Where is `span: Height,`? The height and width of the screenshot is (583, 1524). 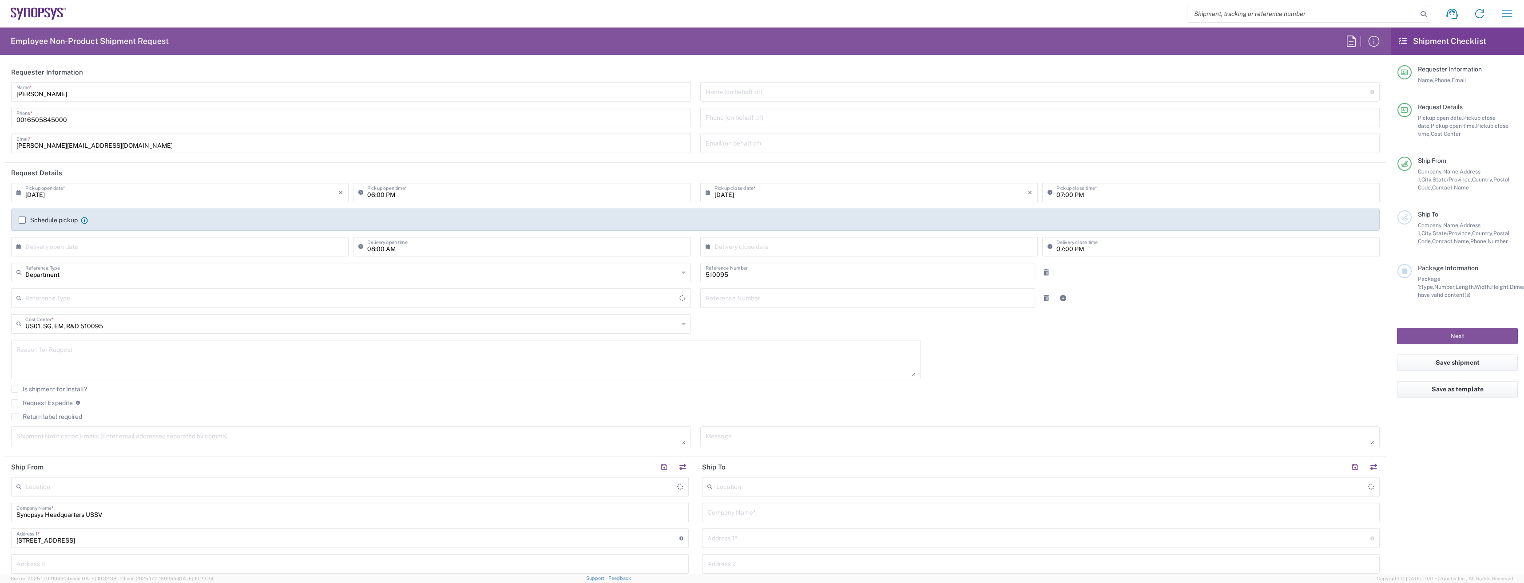 span: Height, is located at coordinates (1500, 287).